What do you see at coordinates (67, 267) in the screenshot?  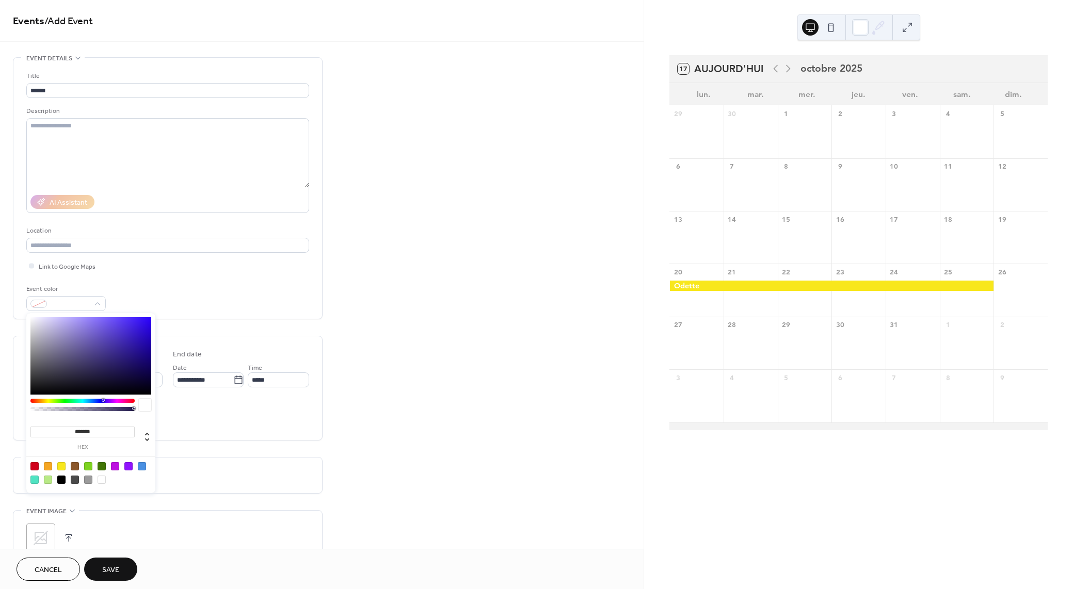 I see `span: Link to Google Maps` at bounding box center [67, 267].